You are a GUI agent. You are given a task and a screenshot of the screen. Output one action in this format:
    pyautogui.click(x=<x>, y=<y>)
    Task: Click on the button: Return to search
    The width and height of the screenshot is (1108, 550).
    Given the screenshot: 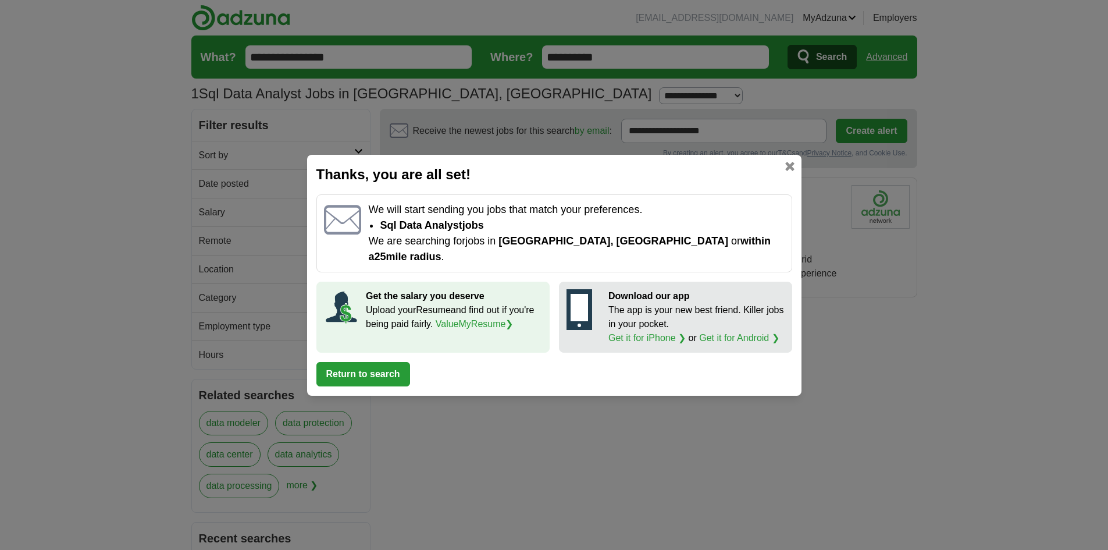 What is the action you would take?
    pyautogui.click(x=363, y=374)
    